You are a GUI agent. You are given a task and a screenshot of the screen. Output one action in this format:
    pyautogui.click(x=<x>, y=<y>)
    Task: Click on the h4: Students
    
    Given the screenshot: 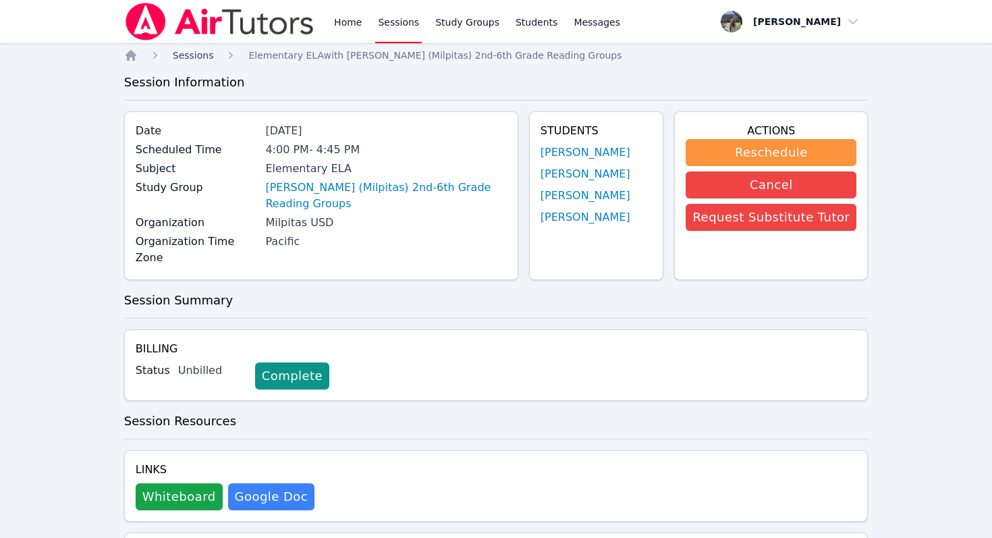 What is the action you would take?
    pyautogui.click(x=597, y=131)
    